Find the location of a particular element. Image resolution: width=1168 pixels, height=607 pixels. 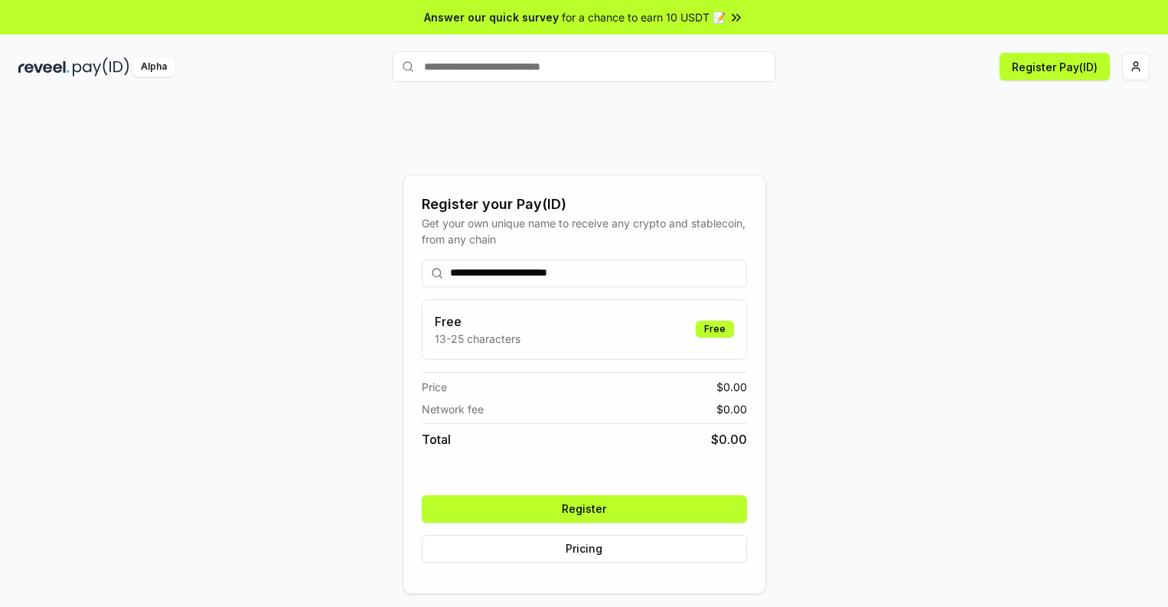

button: Pricing is located at coordinates (584, 549).